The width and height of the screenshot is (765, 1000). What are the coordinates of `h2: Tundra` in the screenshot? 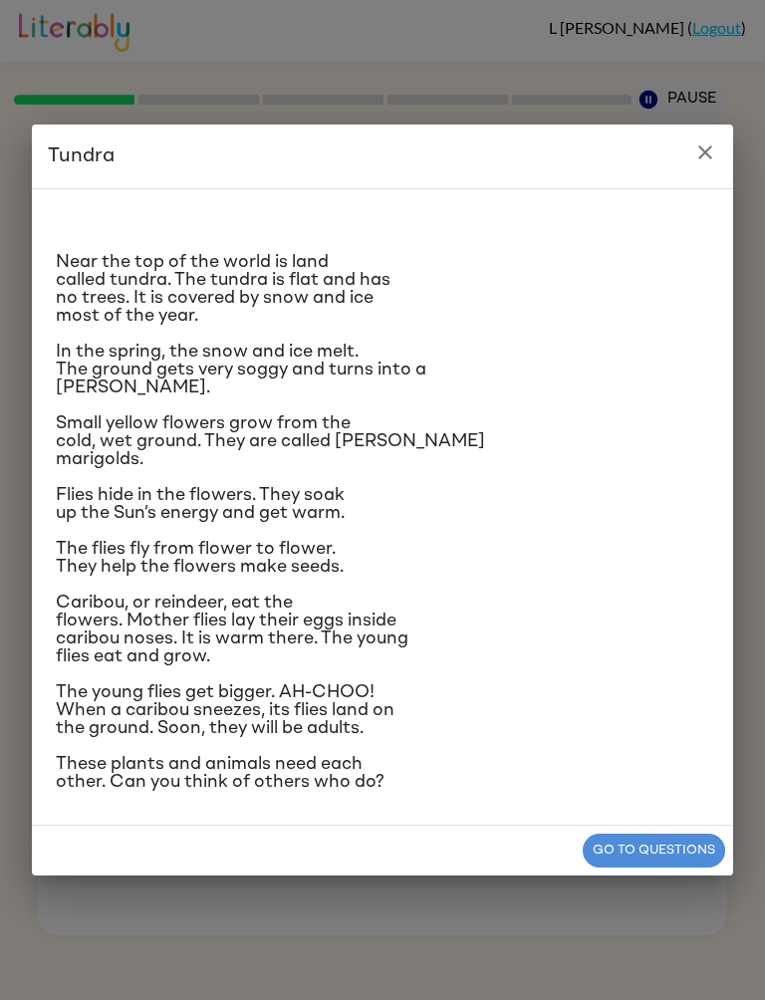 It's located at (383, 156).